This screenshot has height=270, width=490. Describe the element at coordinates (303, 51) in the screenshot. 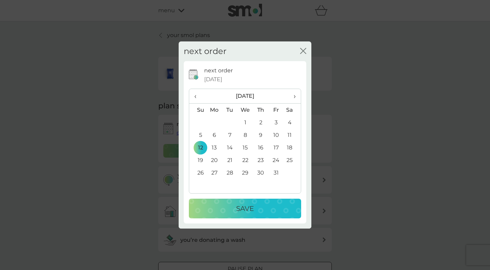

I see `button: close` at that location.